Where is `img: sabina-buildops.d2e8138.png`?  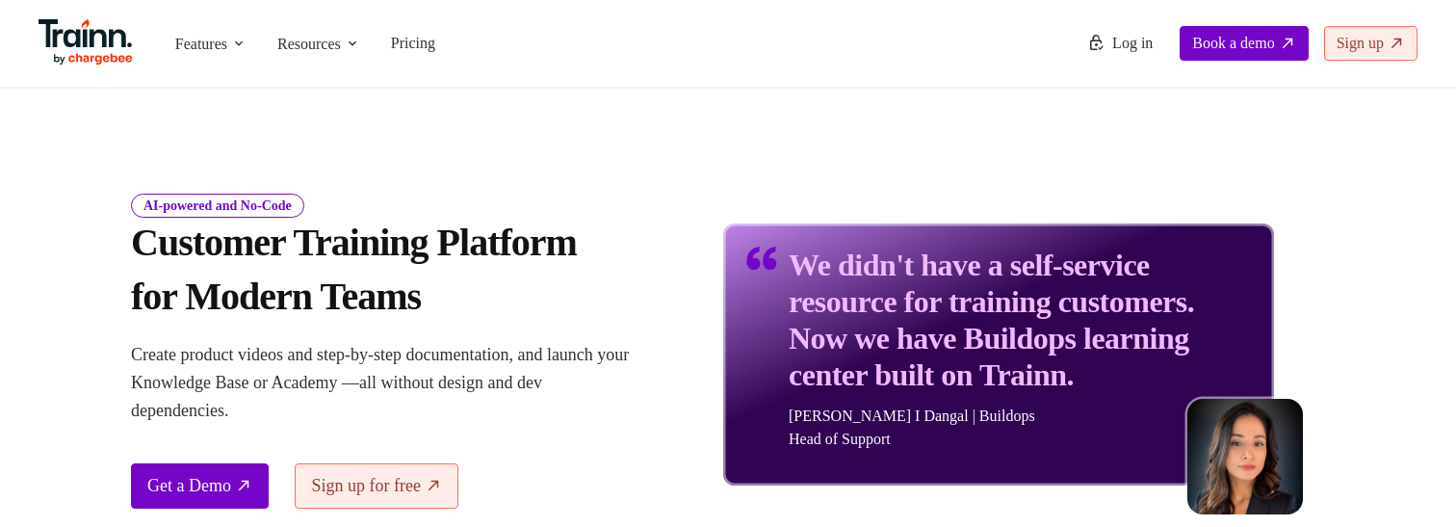 img: sabina-buildops.d2e8138.png is located at coordinates (1245, 456).